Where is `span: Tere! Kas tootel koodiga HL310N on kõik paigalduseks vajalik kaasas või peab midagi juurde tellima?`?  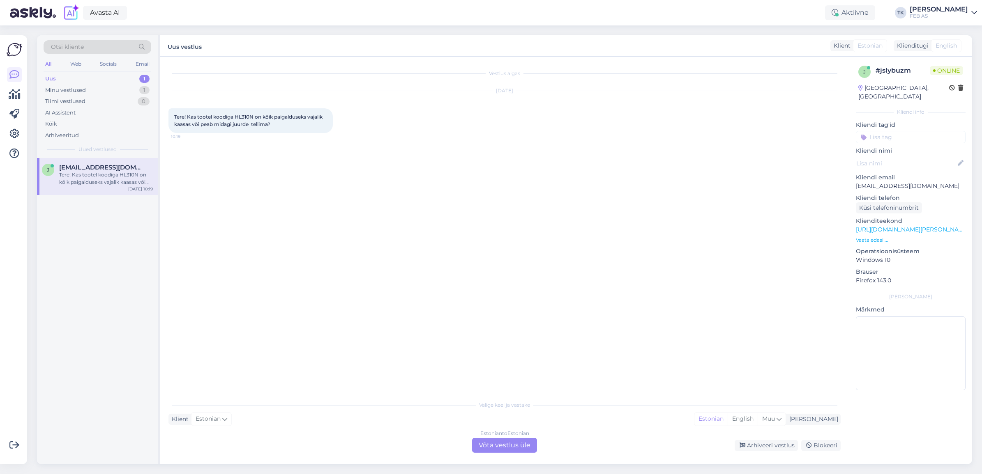 span: Tere! Kas tootel koodiga HL310N on kõik paigalduseks vajalik kaasas või peab midagi juurde tellima? is located at coordinates (249, 120).